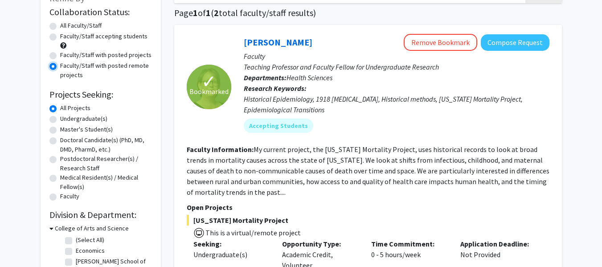 The image size is (602, 267). I want to click on span: 2, so click(216, 12).